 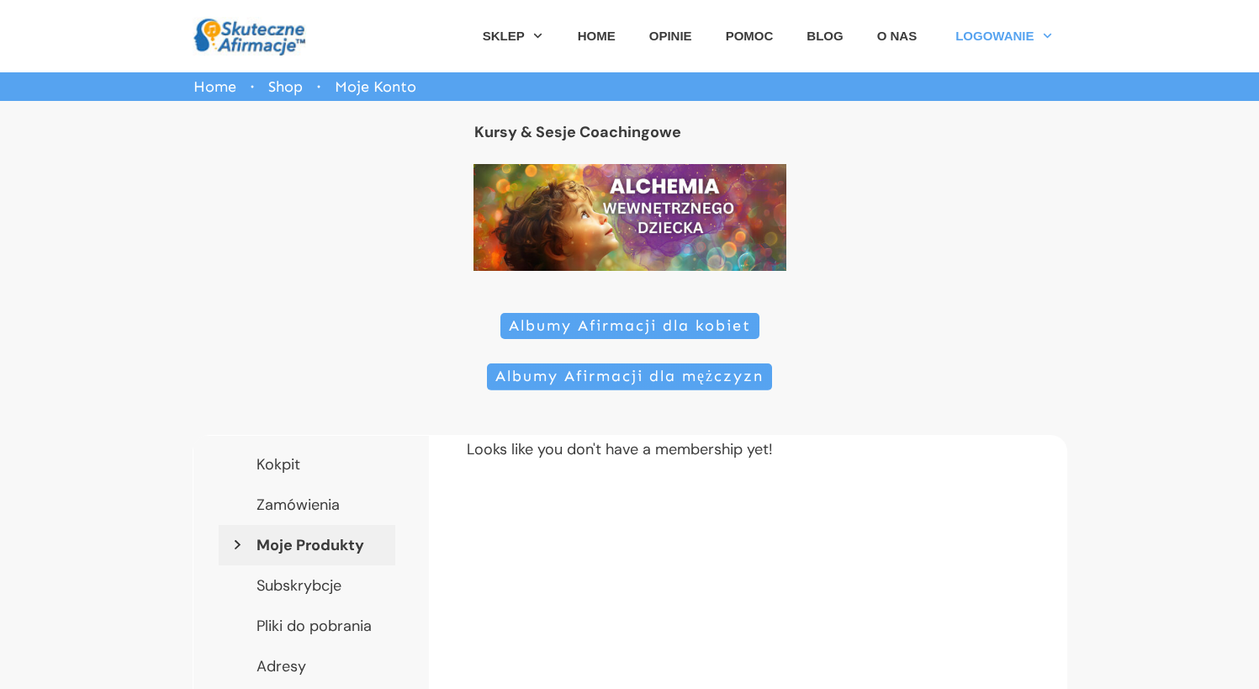 What do you see at coordinates (629, 377) in the screenshot?
I see `a: Albumy Afirmacji dla mężczyzn` at bounding box center [629, 377].